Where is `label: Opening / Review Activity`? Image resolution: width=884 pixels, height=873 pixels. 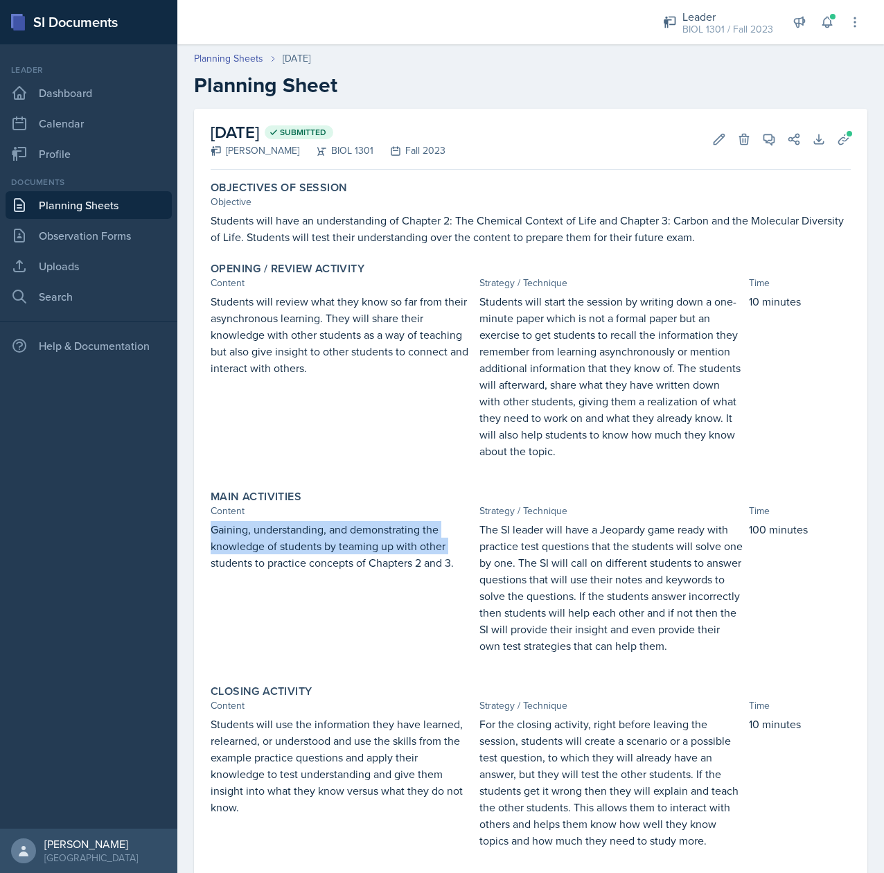
label: Opening / Review Activity is located at coordinates (288, 269).